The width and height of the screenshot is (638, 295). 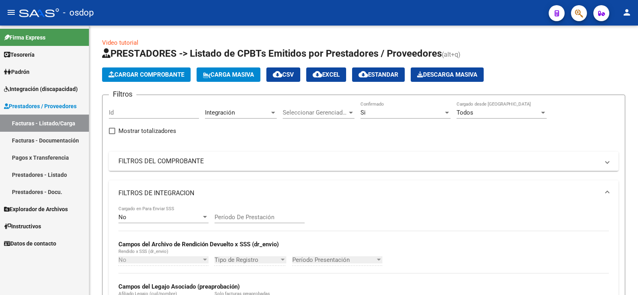 What do you see at coordinates (447, 75) in the screenshot?
I see `span: Descarga Masiva` at bounding box center [447, 75].